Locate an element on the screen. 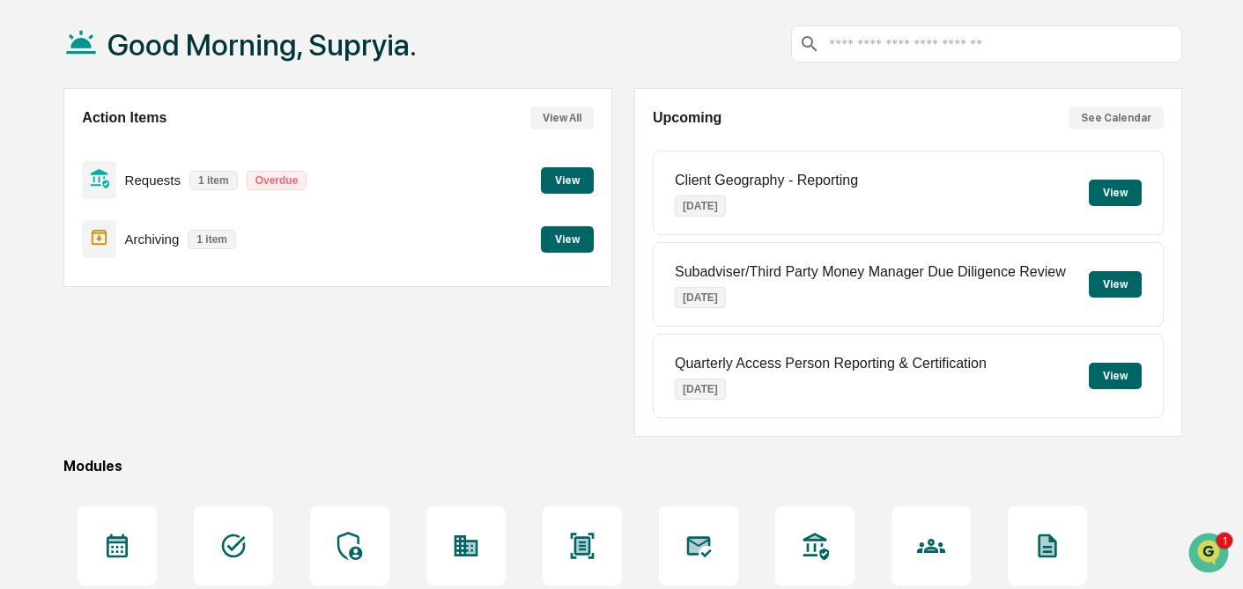 This screenshot has height=589, width=1243. a: Powered byPylon is located at coordinates (168, 395).